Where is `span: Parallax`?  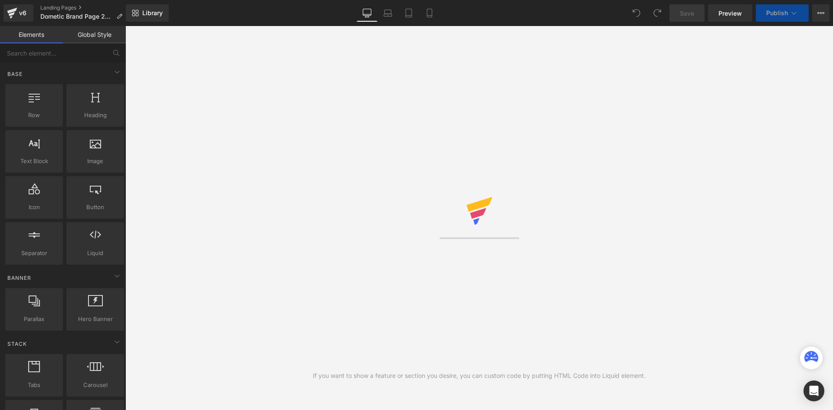 span: Parallax is located at coordinates (34, 319).